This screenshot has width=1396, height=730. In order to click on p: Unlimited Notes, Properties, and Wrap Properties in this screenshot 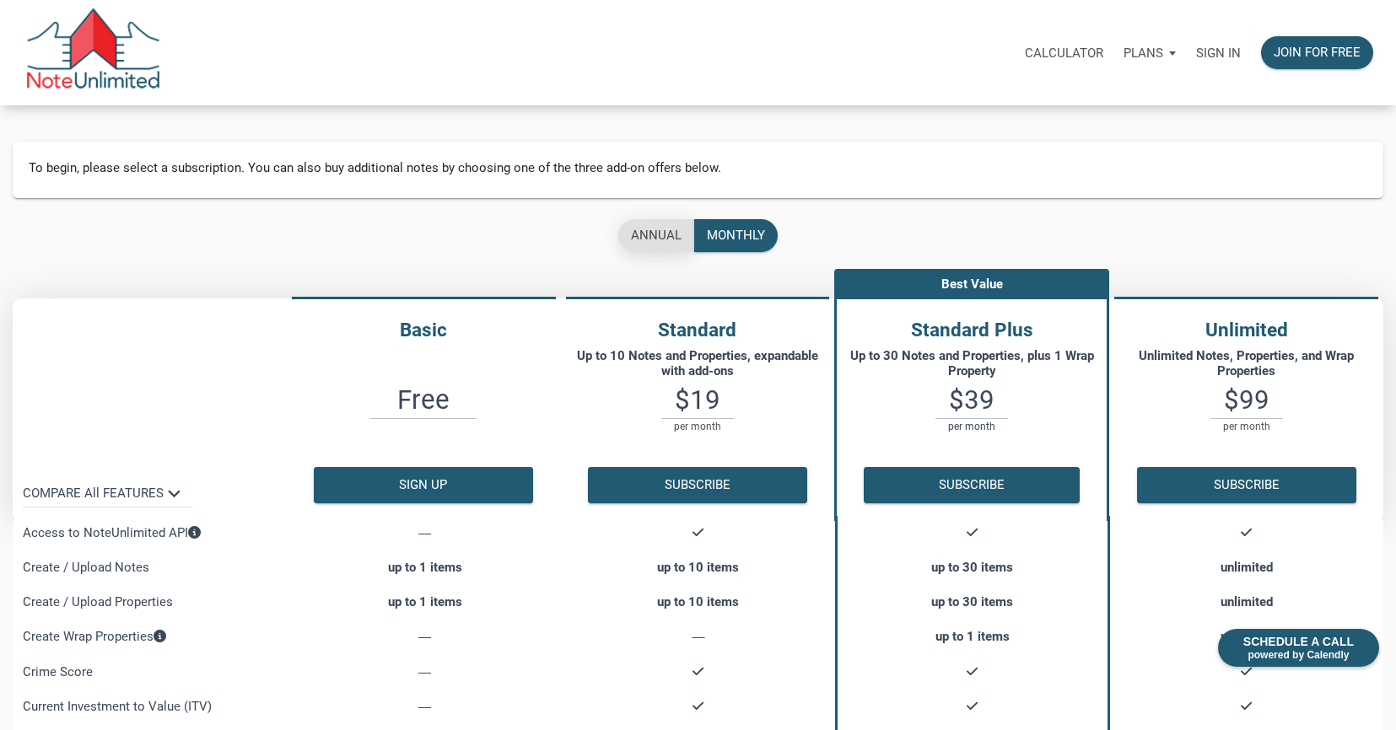, I will do `click(1246, 363)`.